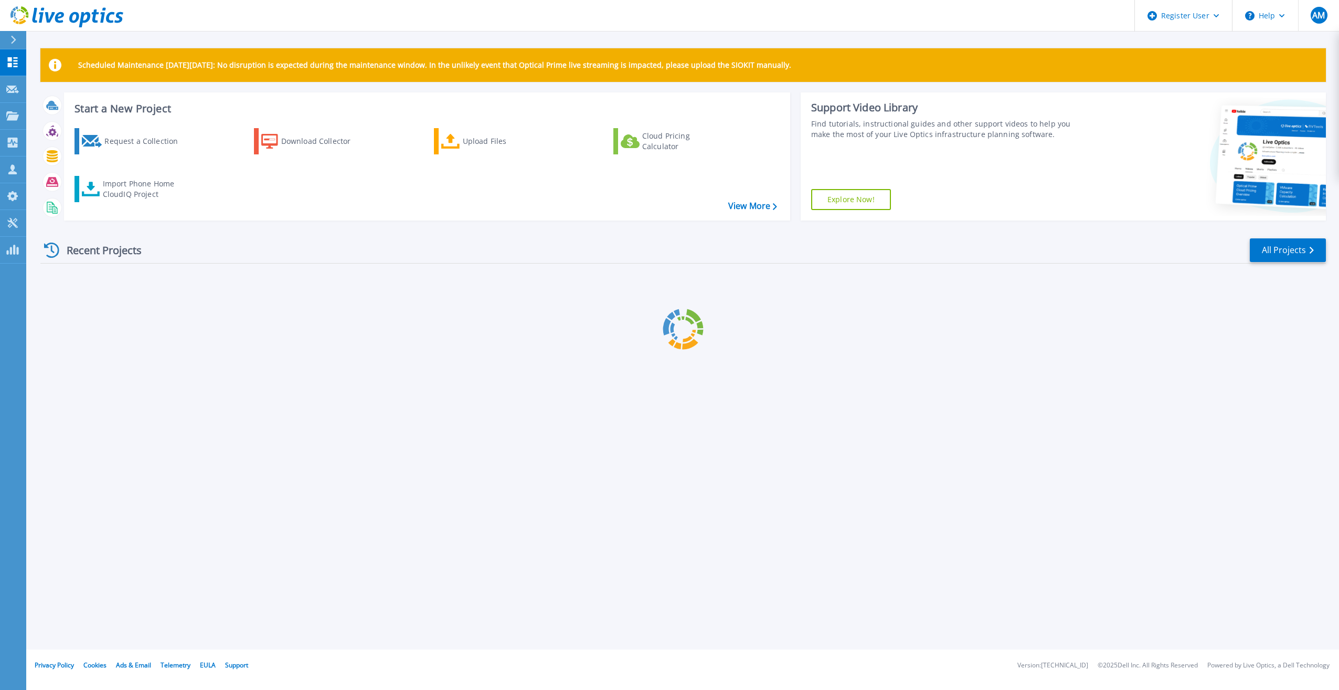 This screenshot has width=1339, height=690. What do you see at coordinates (753, 206) in the screenshot?
I see `a: View More` at bounding box center [753, 206].